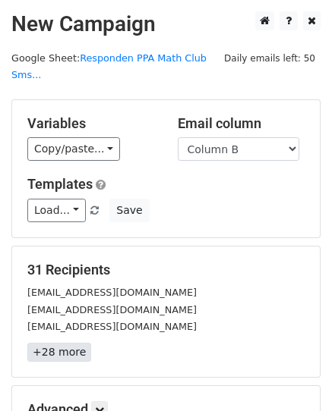  I want to click on h5: 31 Recipients, so click(166, 270).